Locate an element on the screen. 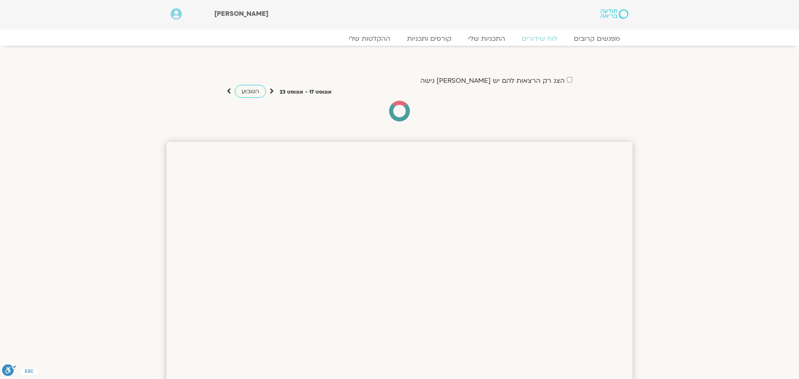  p: אוגוסט 17 - אוגוסט 23 is located at coordinates (305, 92).